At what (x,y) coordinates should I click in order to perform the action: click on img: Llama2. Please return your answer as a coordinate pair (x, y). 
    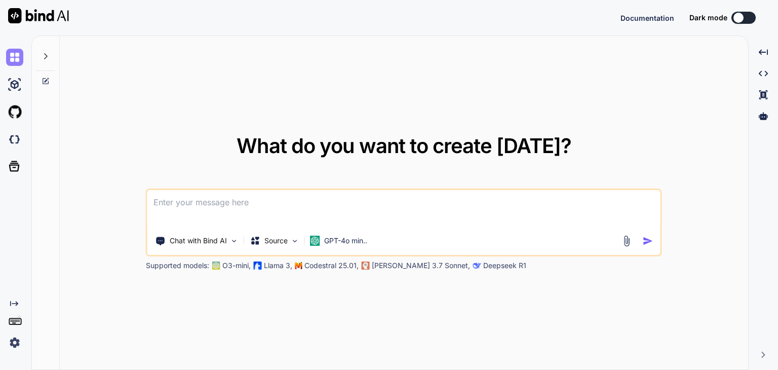
    Looking at the image, I should click on (258, 265).